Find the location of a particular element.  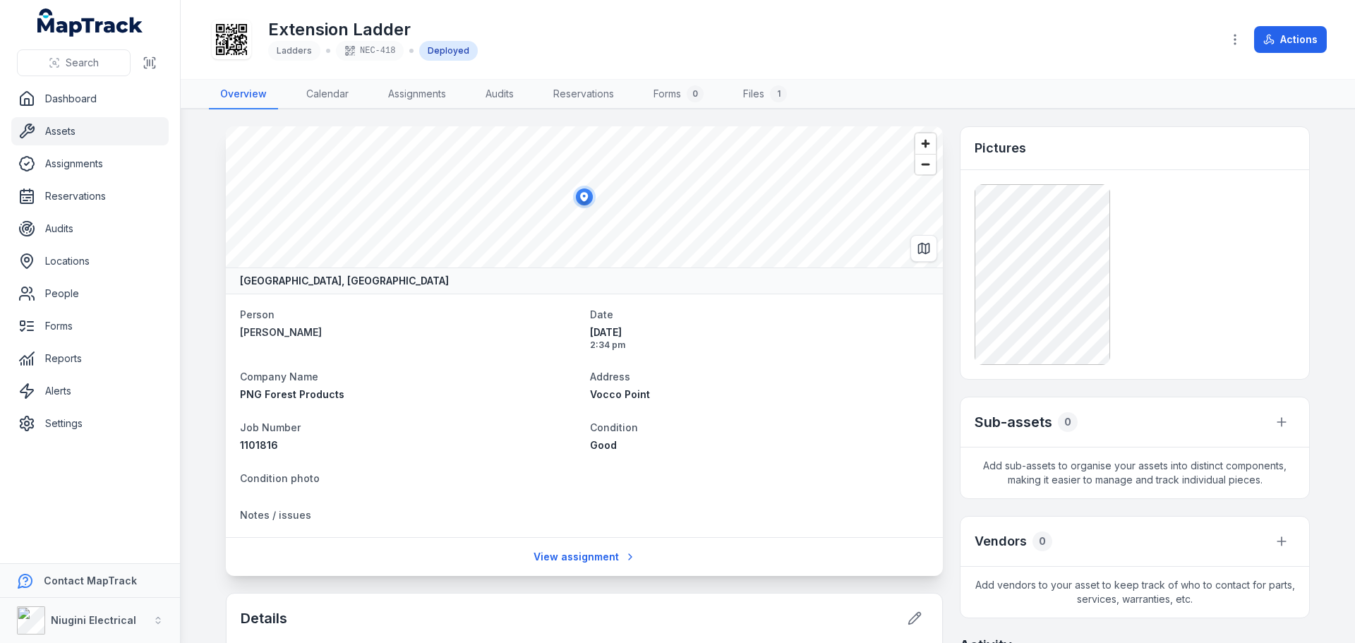

a: Assets is located at coordinates (90, 131).